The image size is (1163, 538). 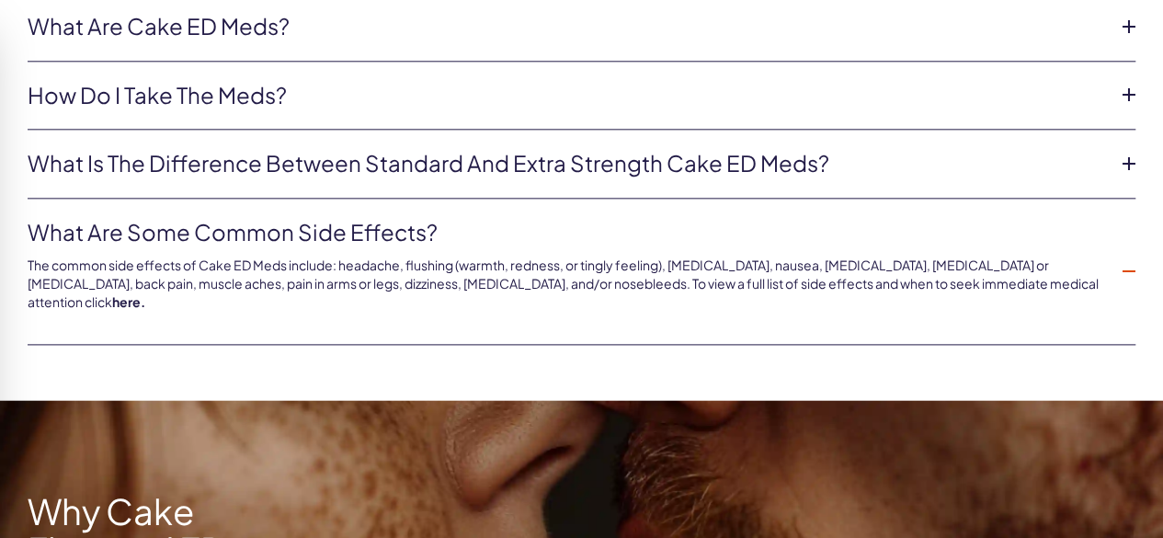 What do you see at coordinates (566, 283) in the screenshot?
I see `p: The common side effects of Cake ED Meds include: headache, flushing (warmth, redness, or tingly f...` at bounding box center [566, 283].